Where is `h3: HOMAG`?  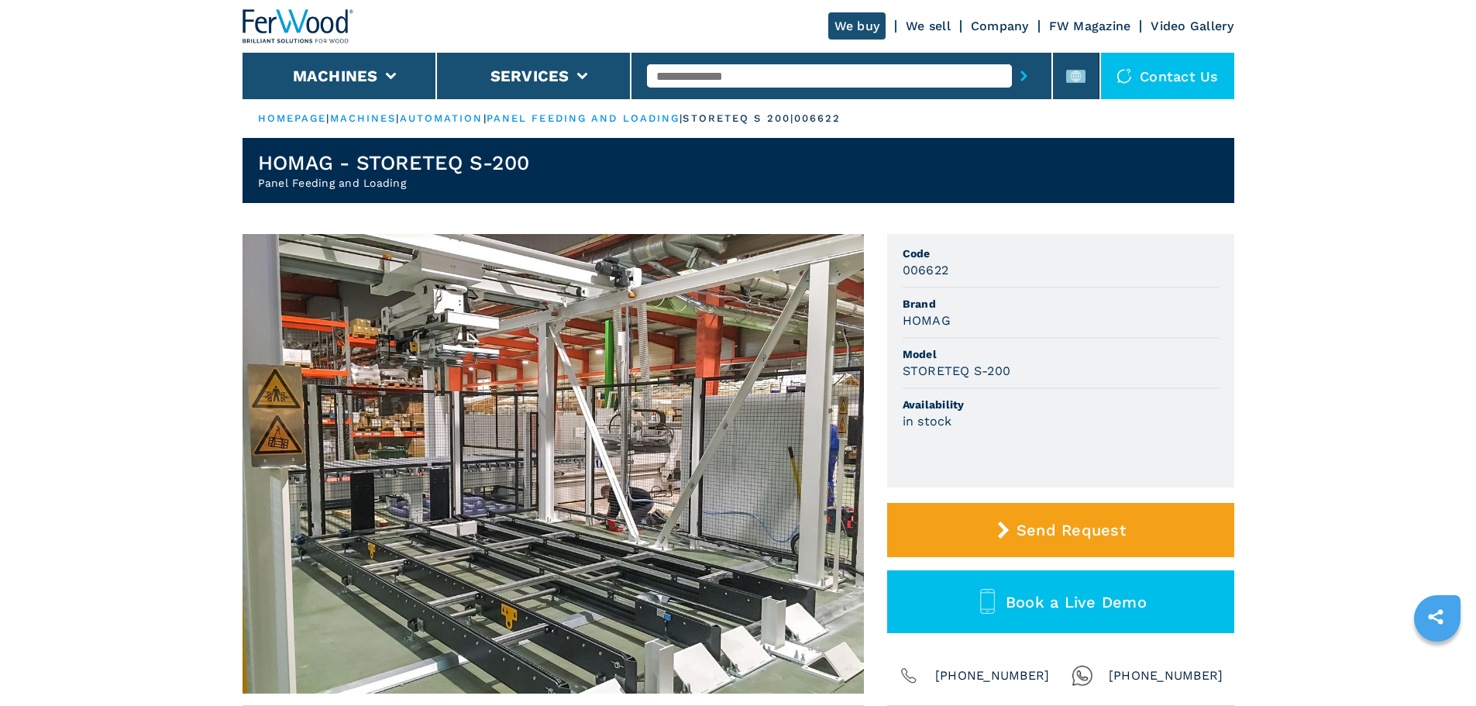 h3: HOMAG is located at coordinates (927, 320).